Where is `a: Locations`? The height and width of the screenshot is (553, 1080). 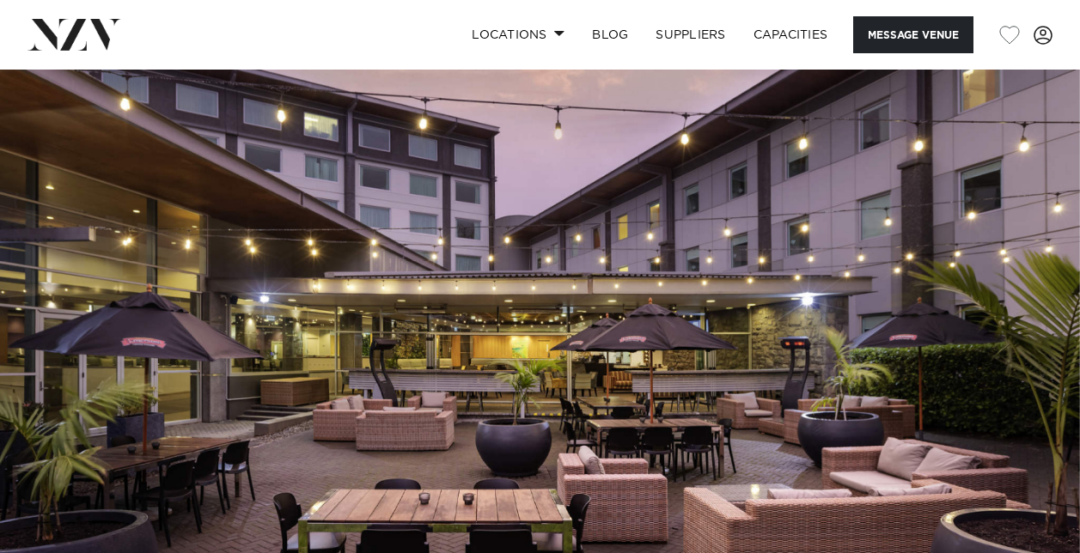 a: Locations is located at coordinates (518, 34).